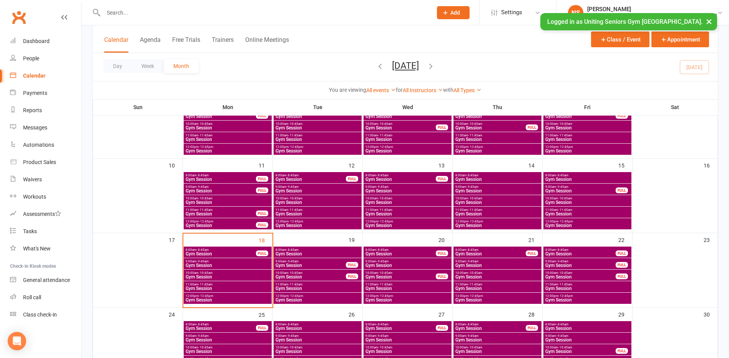  I want to click on a: All events, so click(381, 90).